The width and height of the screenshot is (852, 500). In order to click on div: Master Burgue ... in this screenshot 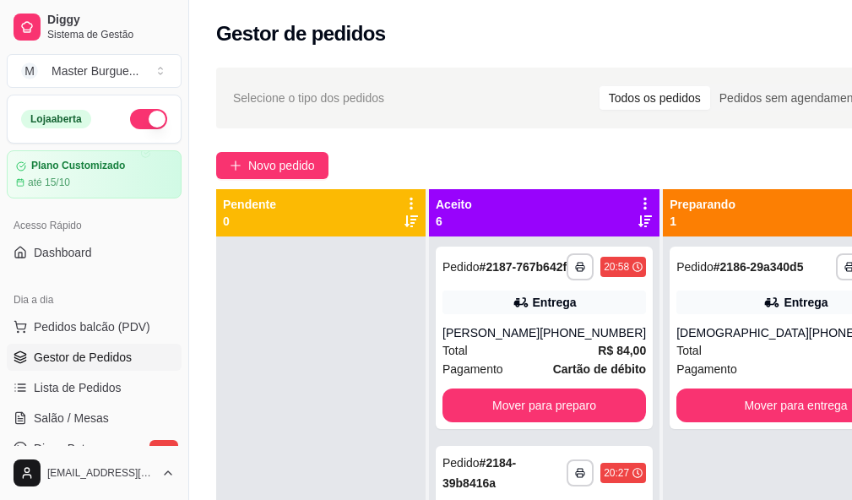, I will do `click(95, 71)`.